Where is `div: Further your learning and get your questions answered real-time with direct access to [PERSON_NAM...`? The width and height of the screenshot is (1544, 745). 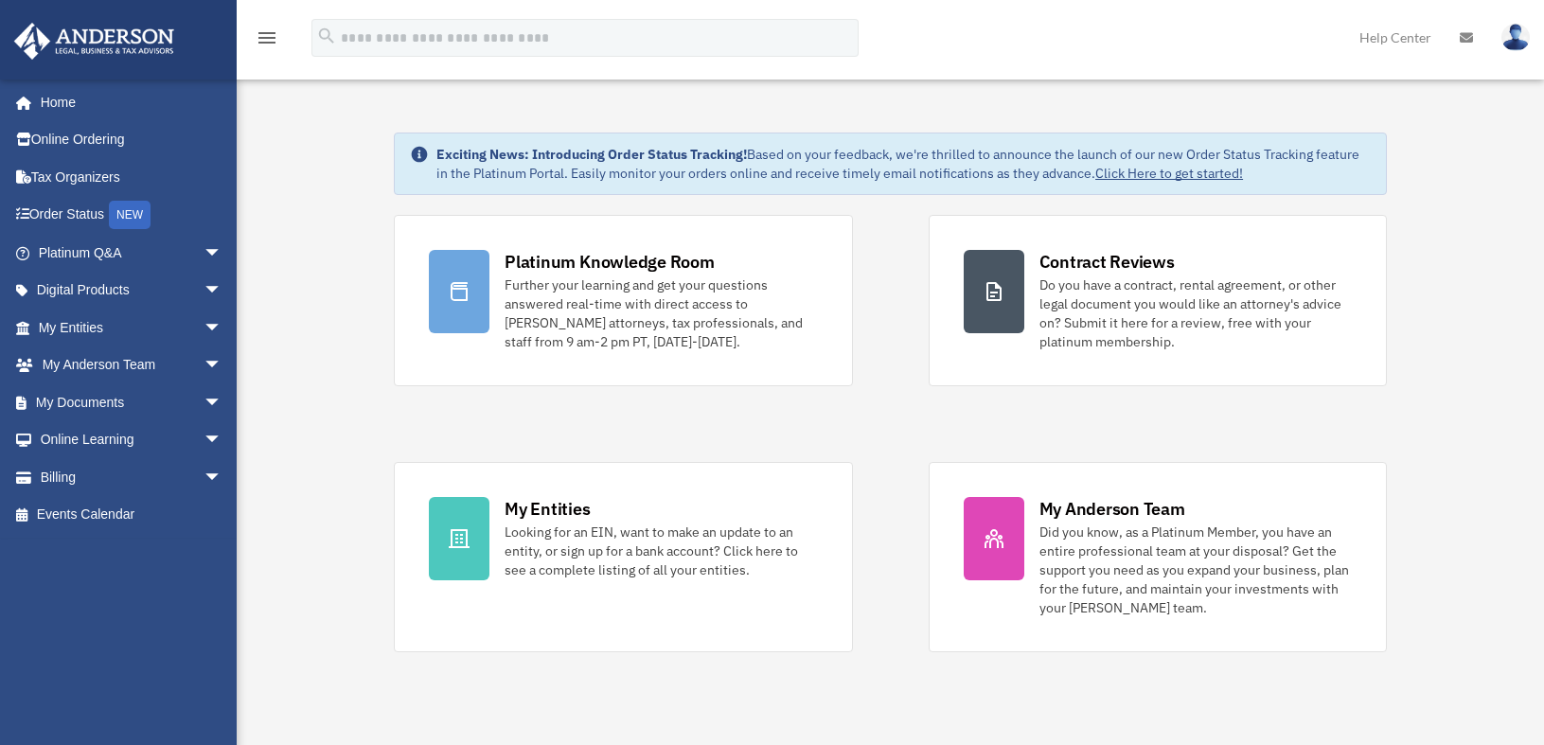 div: Further your learning and get your questions answered real-time with direct access to [PERSON_NAM... is located at coordinates (661, 313).